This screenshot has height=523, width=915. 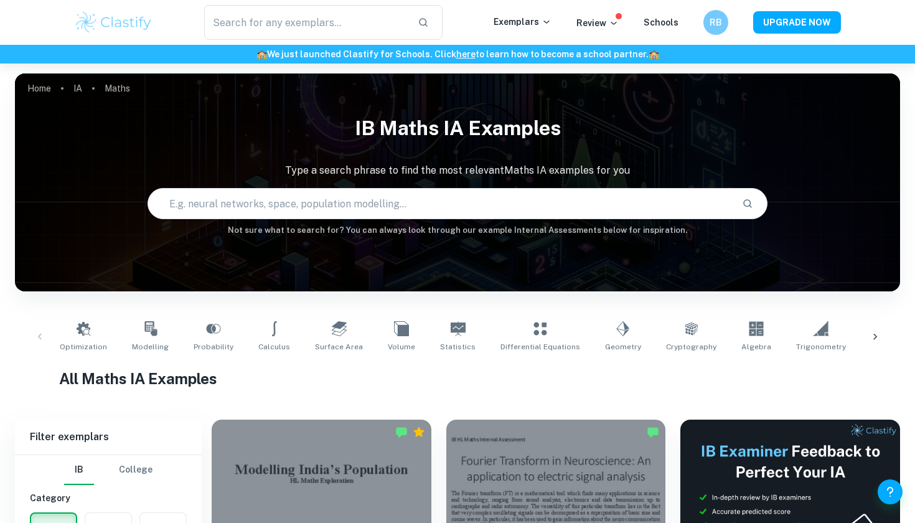 What do you see at coordinates (890, 492) in the screenshot?
I see `button: Help and Feedback` at bounding box center [890, 492].